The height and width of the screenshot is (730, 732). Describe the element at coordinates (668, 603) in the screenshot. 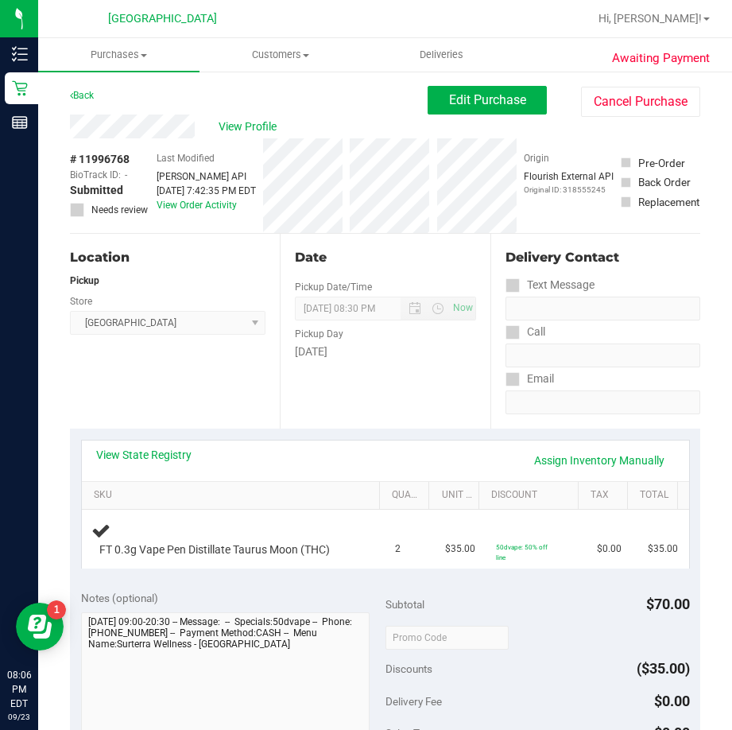

I see `span: $70.00` at that location.